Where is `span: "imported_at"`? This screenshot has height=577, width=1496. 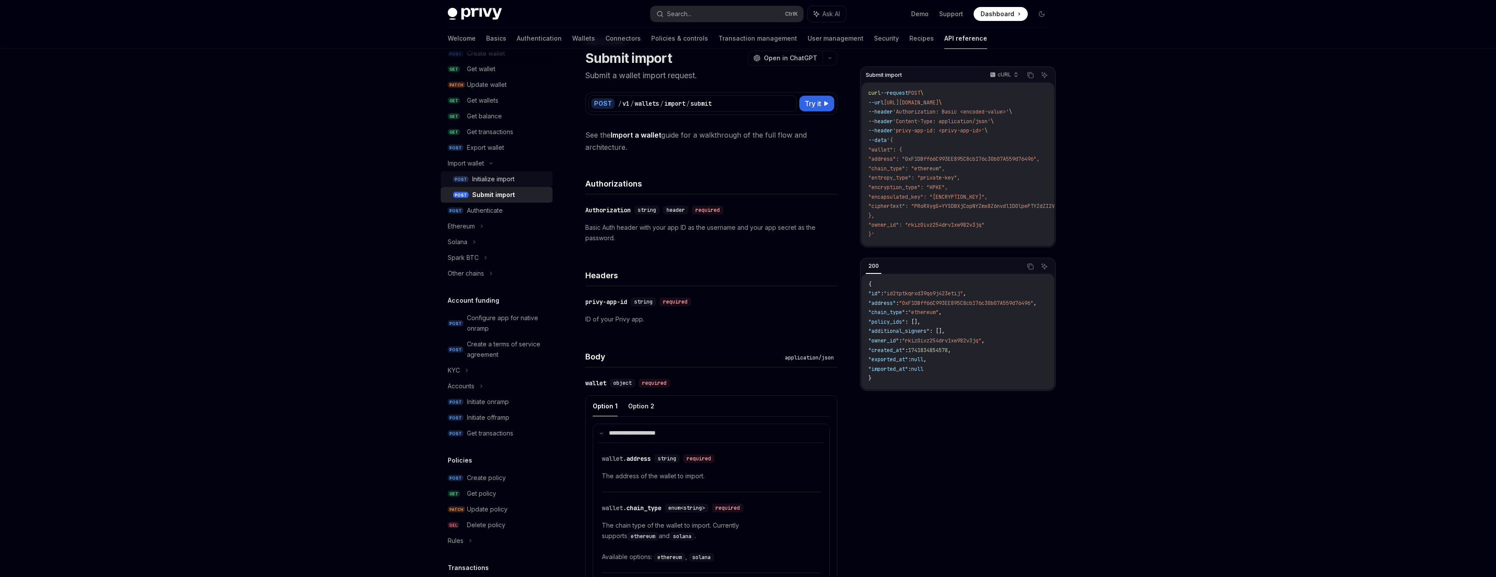
span: "imported_at" is located at coordinates (888, 369).